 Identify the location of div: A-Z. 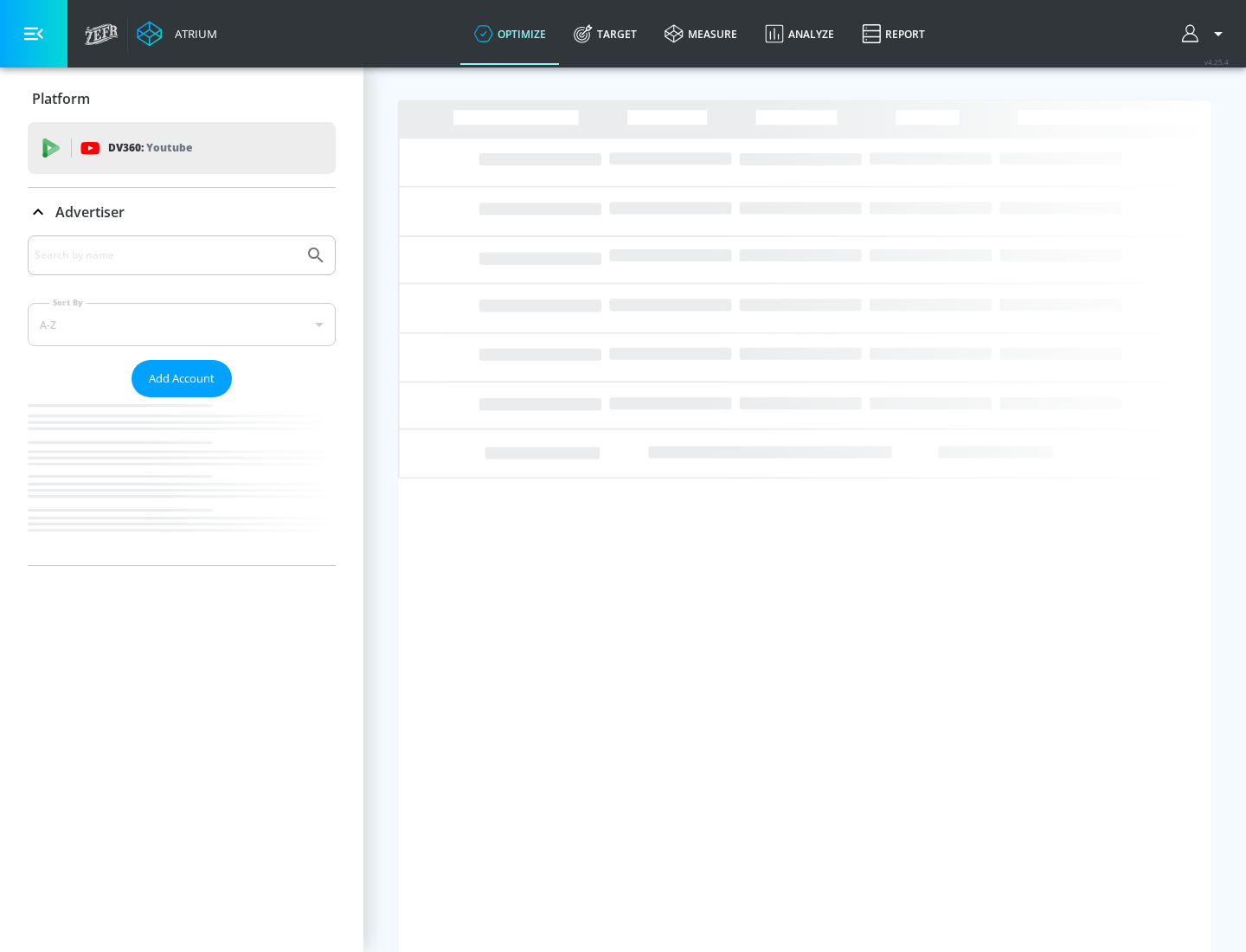
(182, 325).